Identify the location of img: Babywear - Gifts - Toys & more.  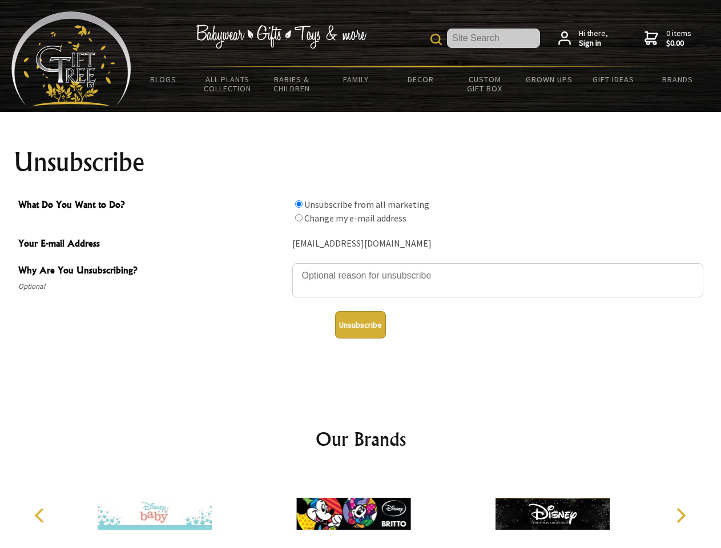
(281, 37).